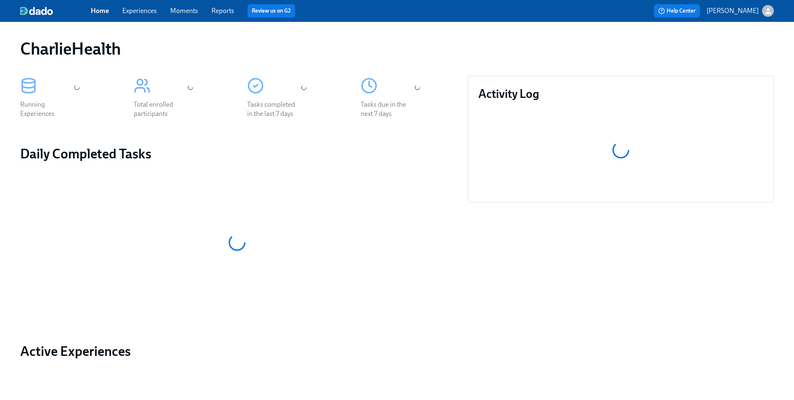 The width and height of the screenshot is (794, 400). Describe the element at coordinates (237, 351) in the screenshot. I see `a: Active Experiences` at that location.